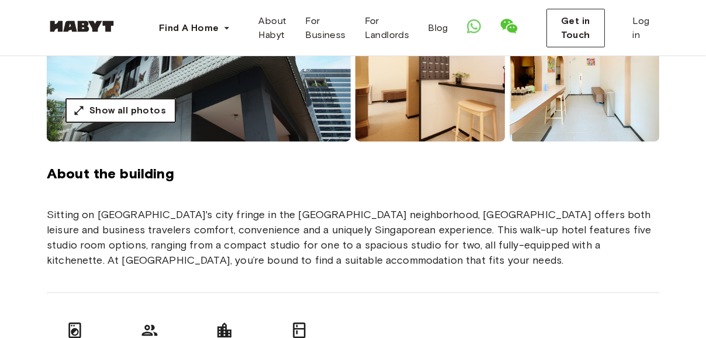 This screenshot has height=338, width=706. What do you see at coordinates (189, 28) in the screenshot?
I see `span: Find A Home` at bounding box center [189, 28].